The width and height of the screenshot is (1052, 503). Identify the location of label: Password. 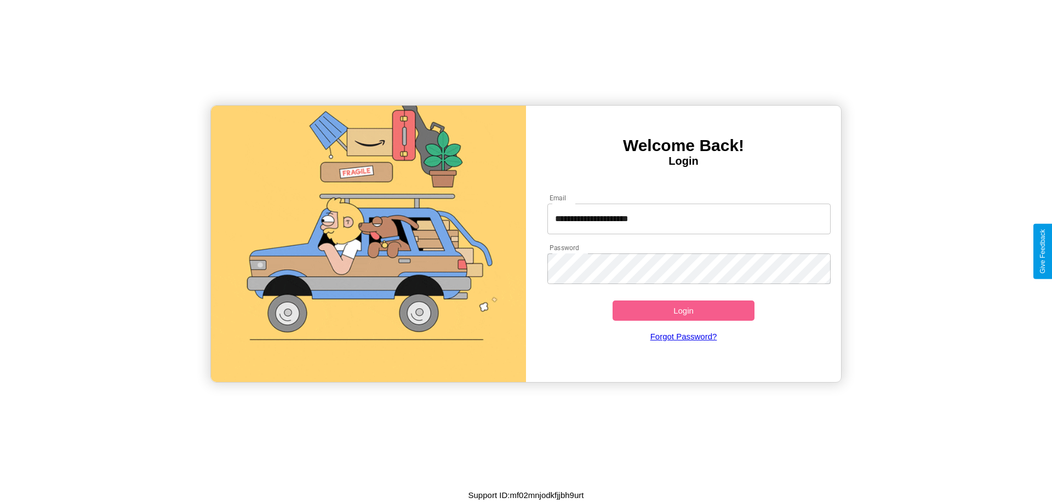
(564, 248).